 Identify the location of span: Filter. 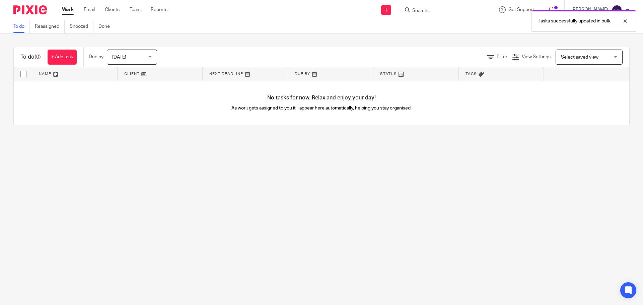
(502, 57).